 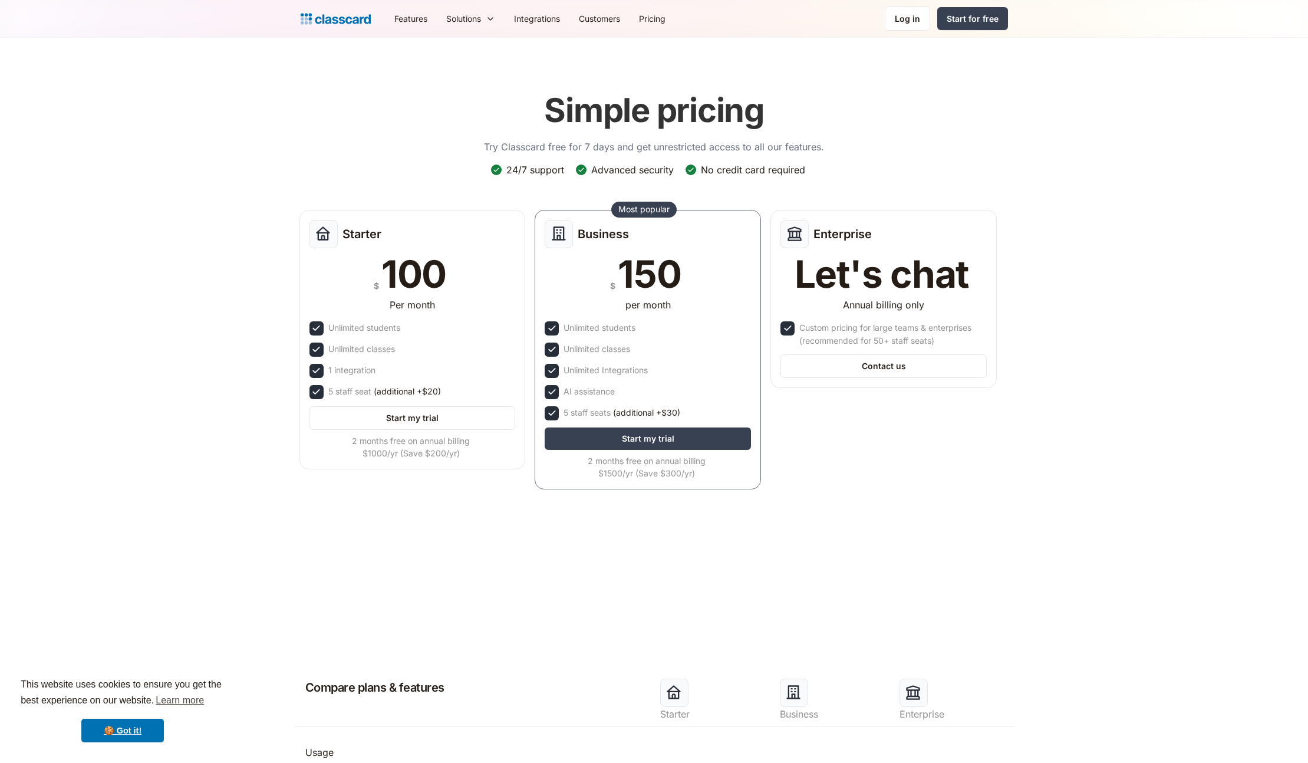 I want to click on div: 150, so click(x=649, y=274).